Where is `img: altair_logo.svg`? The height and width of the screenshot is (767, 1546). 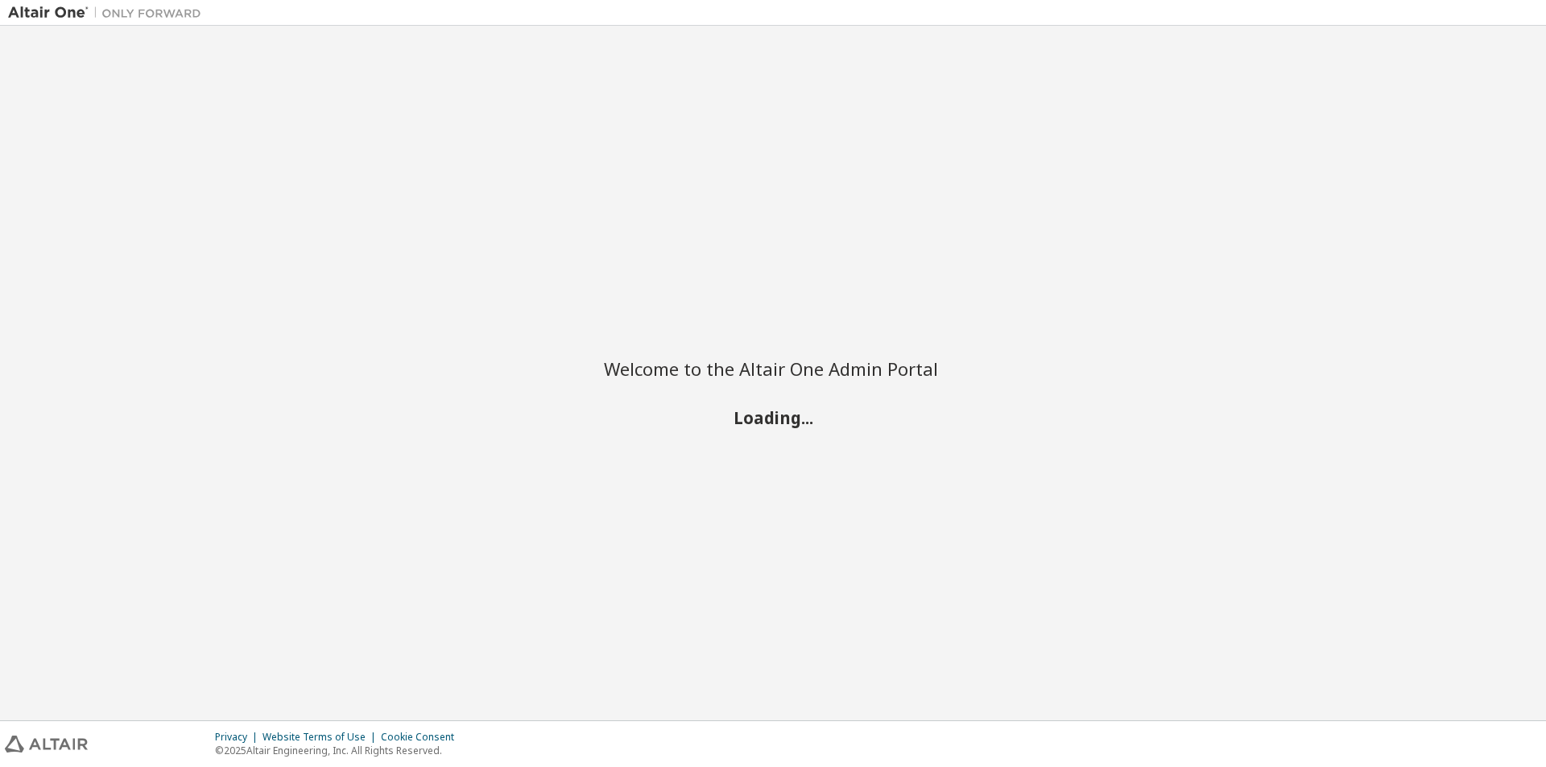
img: altair_logo.svg is located at coordinates (46, 744).